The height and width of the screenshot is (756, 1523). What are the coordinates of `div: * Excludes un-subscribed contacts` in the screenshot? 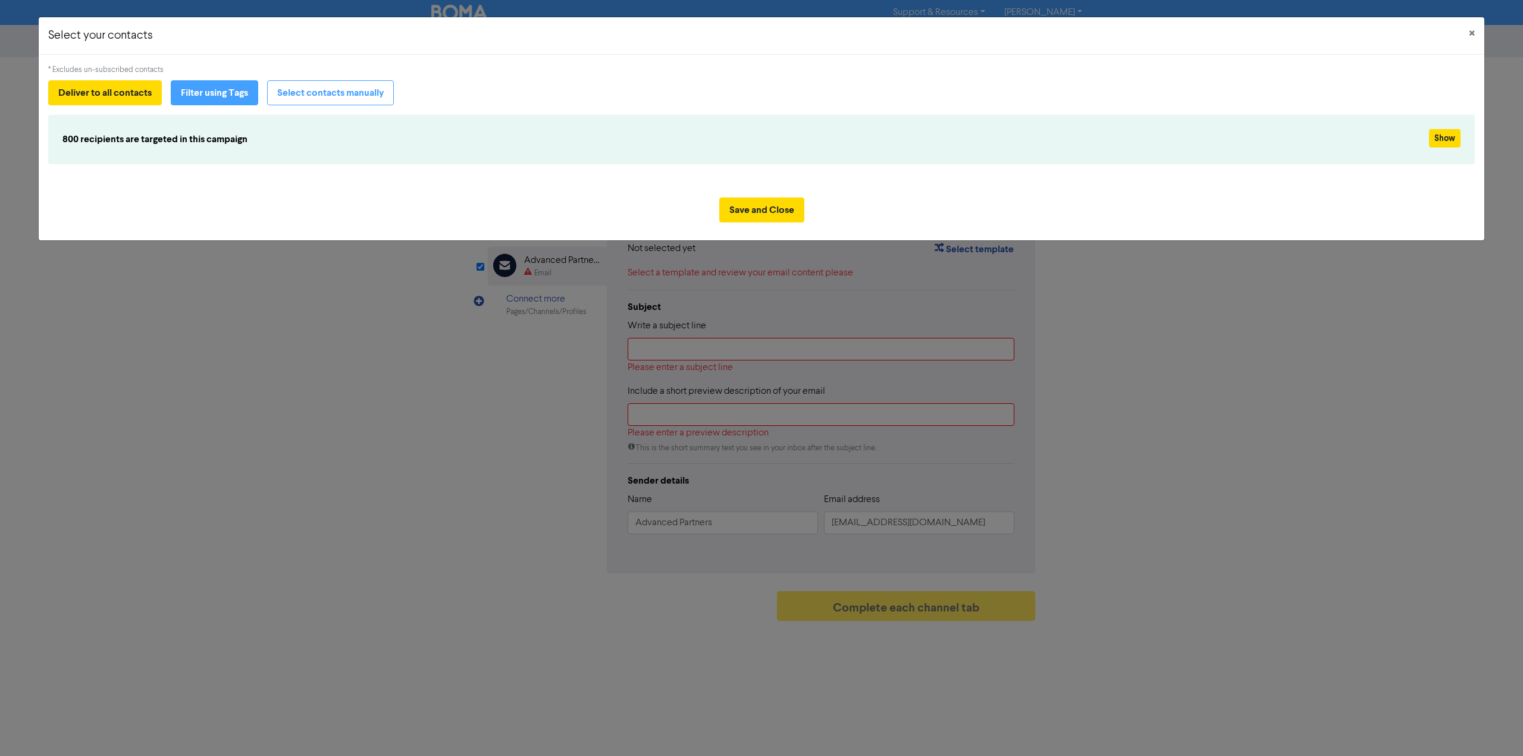 It's located at (761, 70).